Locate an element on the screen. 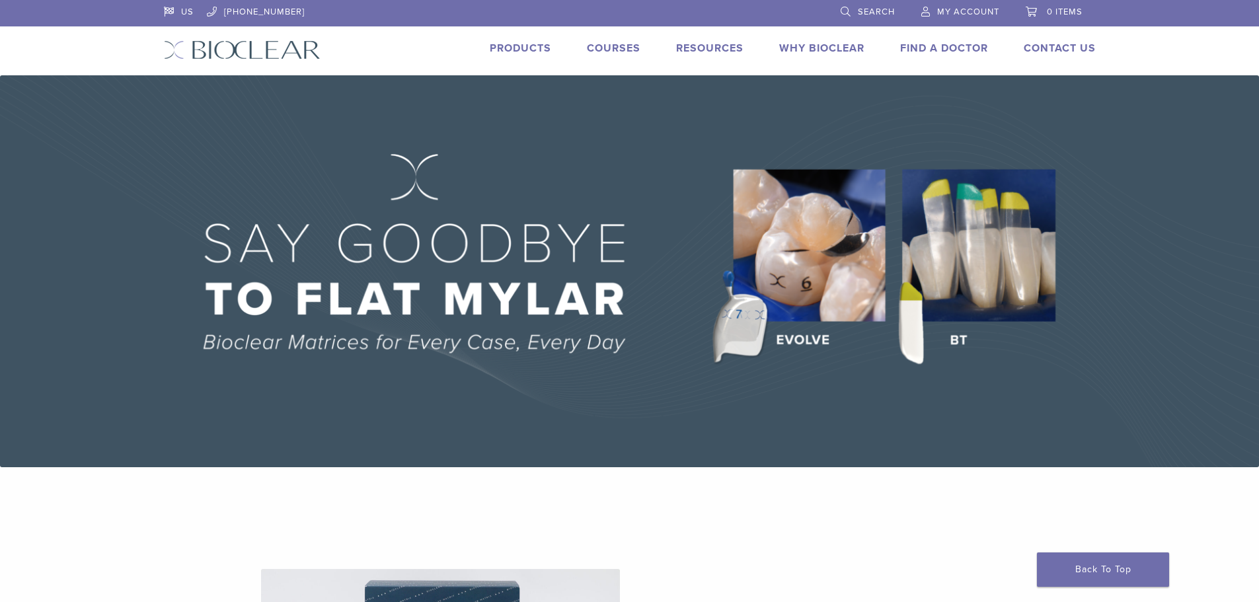 Image resolution: width=1259 pixels, height=602 pixels. a: Contact Us is located at coordinates (1059, 48).